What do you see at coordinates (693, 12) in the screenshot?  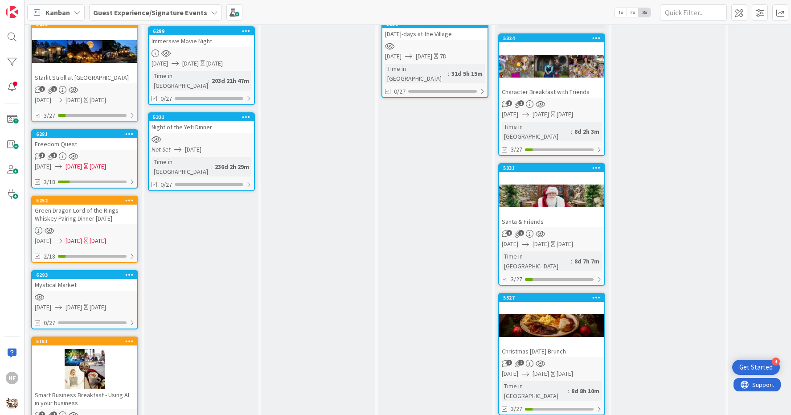 I see `input: Quick Filter...` at bounding box center [693, 12].